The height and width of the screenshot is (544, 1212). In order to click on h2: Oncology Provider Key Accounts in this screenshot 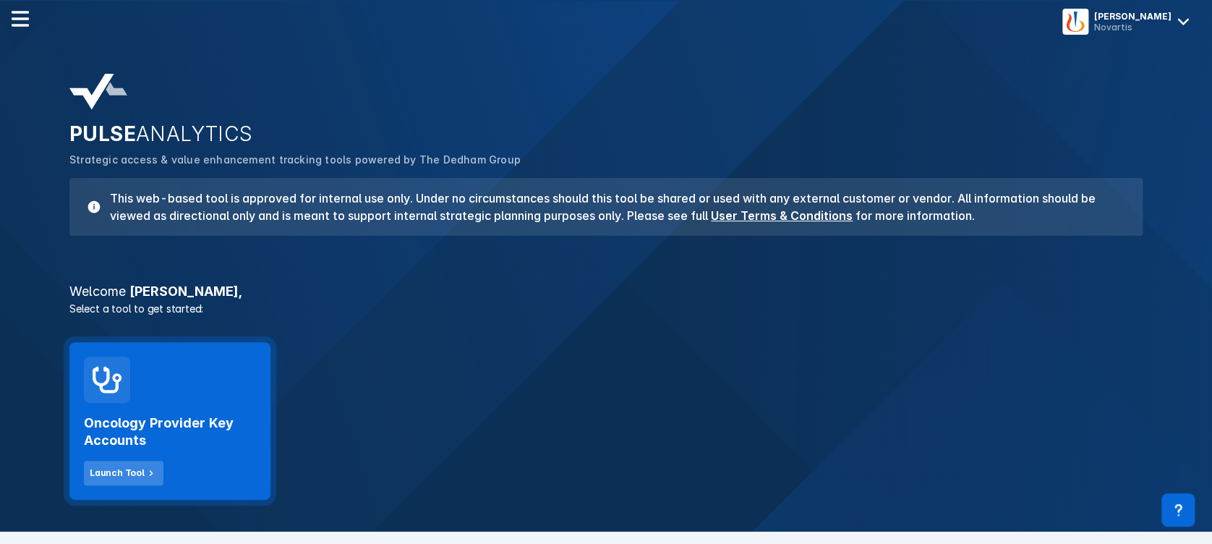, I will do `click(170, 432)`.